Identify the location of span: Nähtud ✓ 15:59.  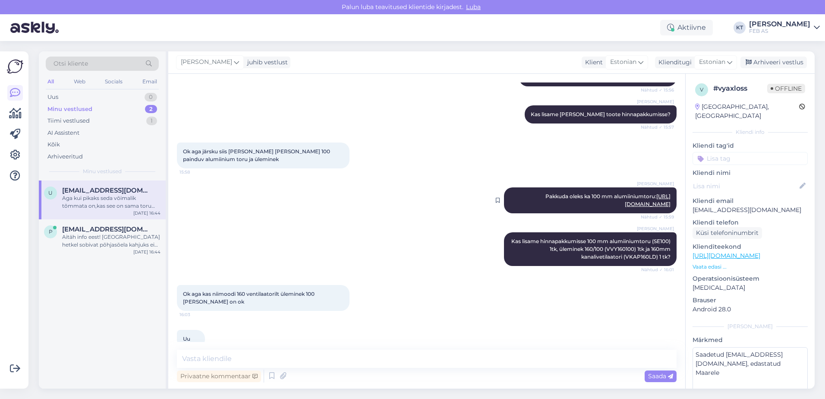
(657, 217).